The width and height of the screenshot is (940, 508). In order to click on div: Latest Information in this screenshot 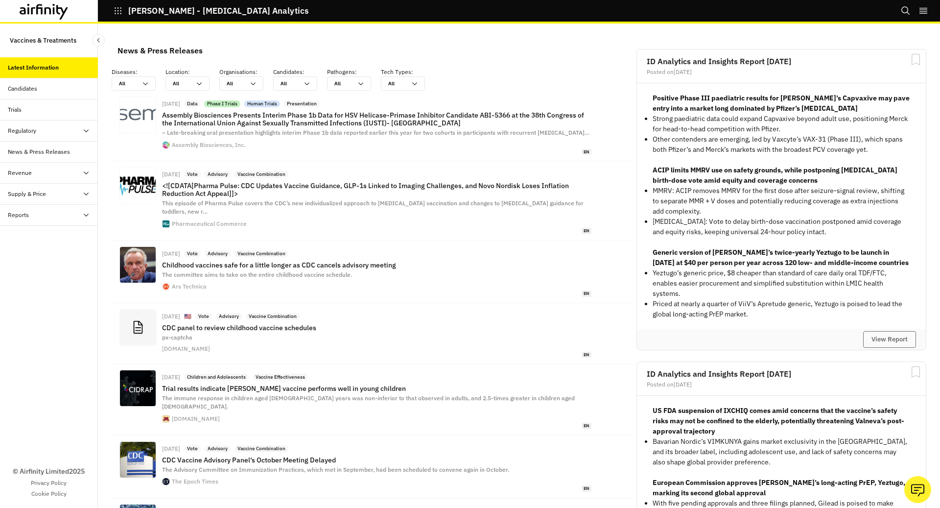, I will do `click(33, 68)`.